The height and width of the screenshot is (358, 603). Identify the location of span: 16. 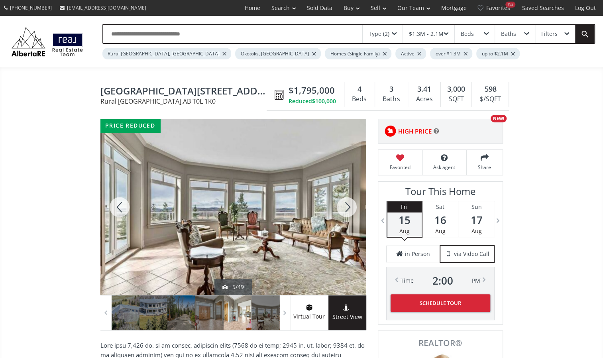
(440, 220).